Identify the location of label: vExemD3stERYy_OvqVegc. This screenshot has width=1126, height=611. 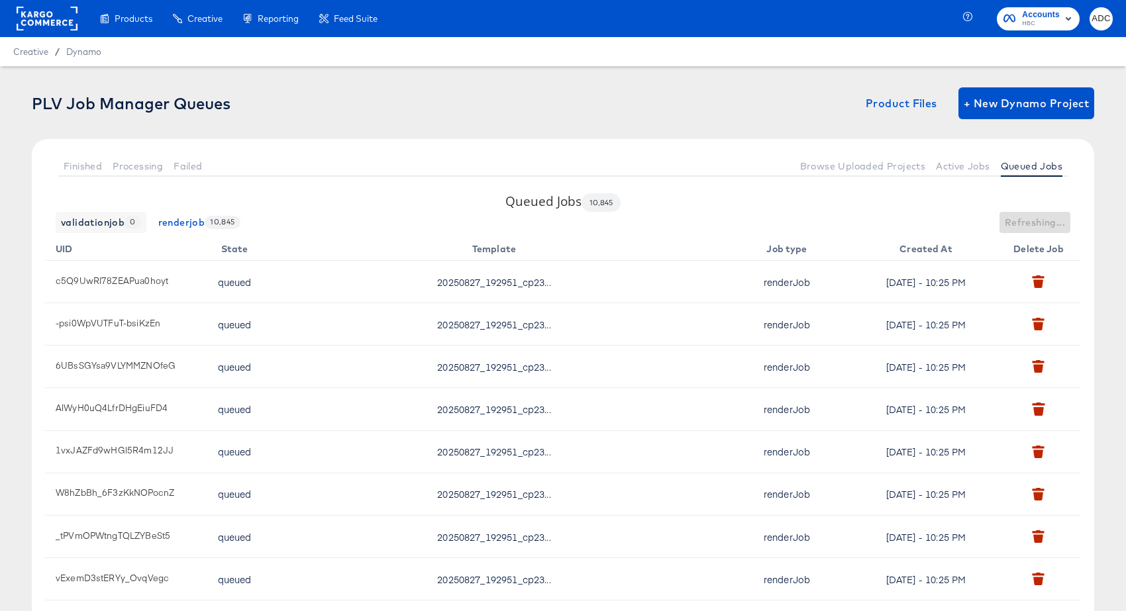
(122, 578).